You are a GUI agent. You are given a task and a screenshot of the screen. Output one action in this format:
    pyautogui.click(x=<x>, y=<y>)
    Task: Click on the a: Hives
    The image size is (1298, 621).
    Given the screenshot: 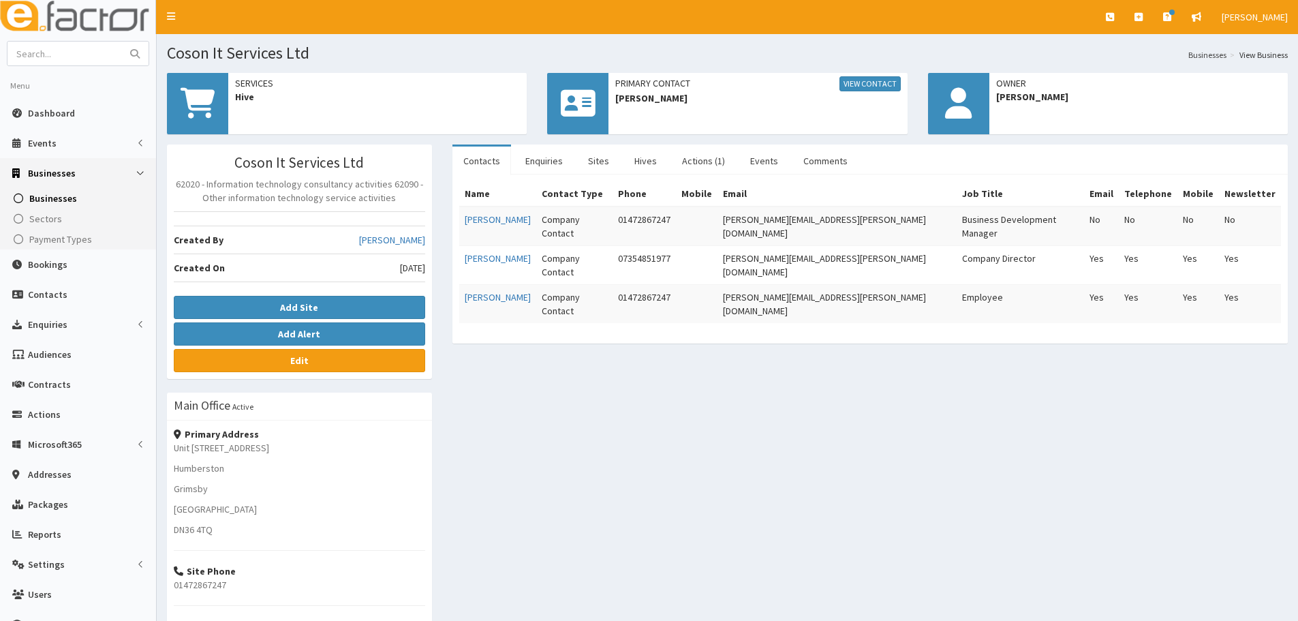 What is the action you would take?
    pyautogui.click(x=645, y=161)
    